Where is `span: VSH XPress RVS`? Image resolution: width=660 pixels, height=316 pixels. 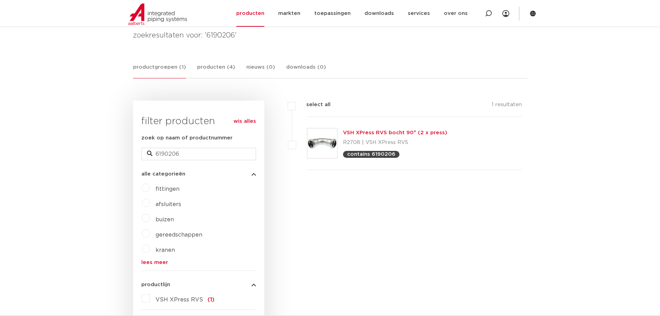
span: VSH XPress RVS is located at coordinates (179, 300).